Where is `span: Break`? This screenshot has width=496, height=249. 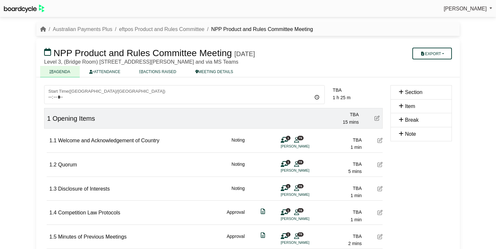
span: Break is located at coordinates (412, 120).